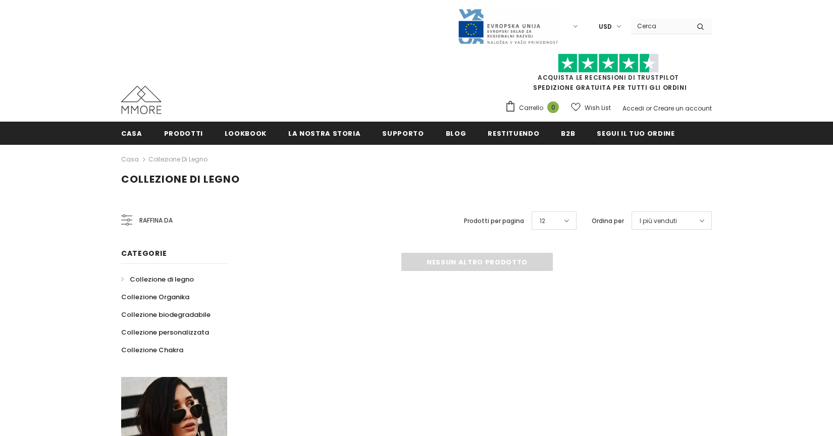  Describe the element at coordinates (141, 100) in the screenshot. I see `img: Casi MMORE` at that location.